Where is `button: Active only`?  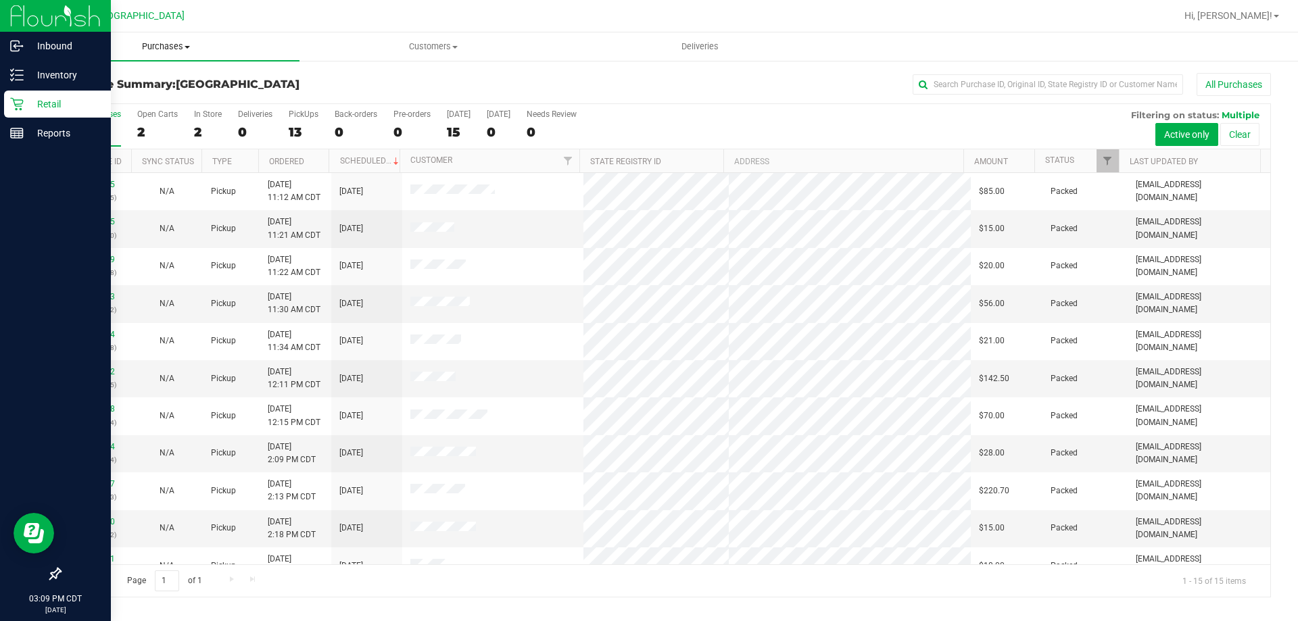 button: Active only is located at coordinates (1186, 134).